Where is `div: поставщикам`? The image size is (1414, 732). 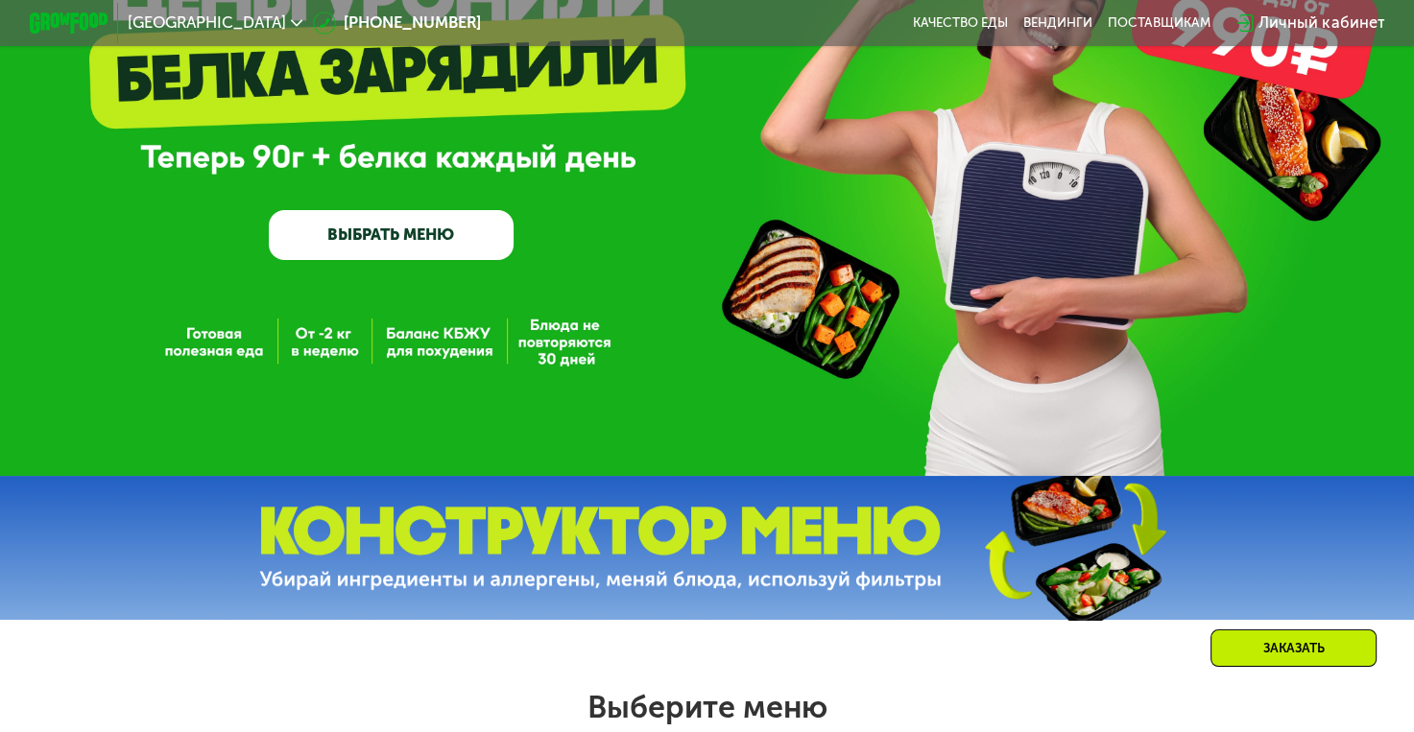
div: поставщикам is located at coordinates (1158, 23).